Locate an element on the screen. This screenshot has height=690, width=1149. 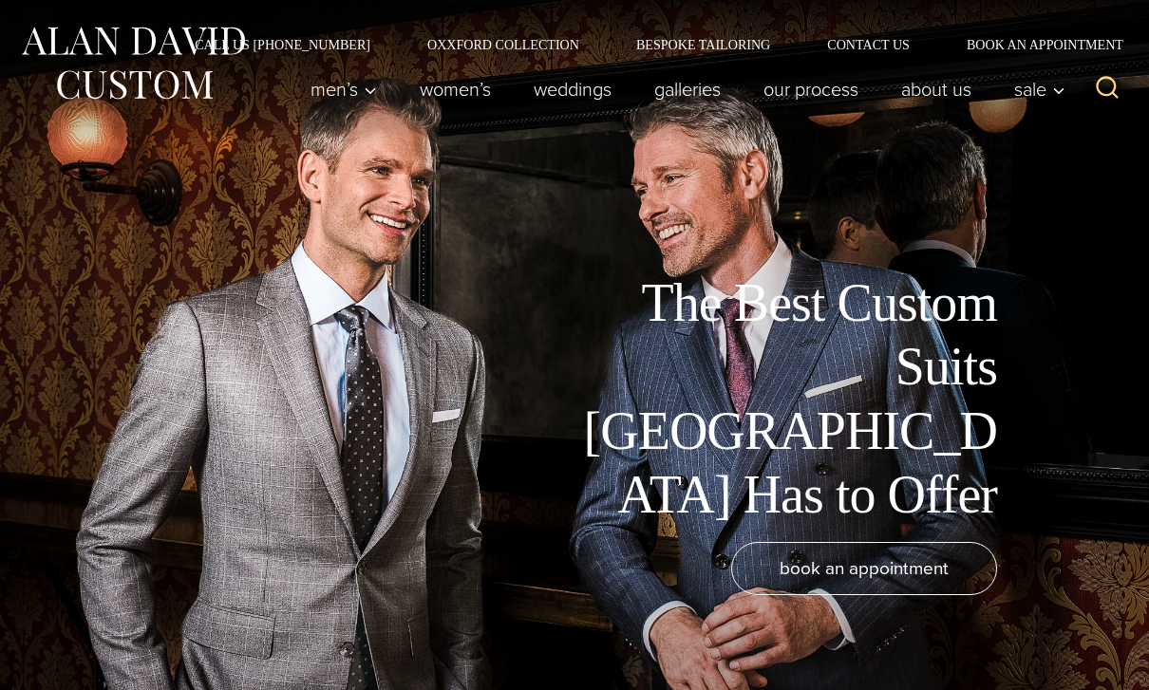
nav: Primary Navigation is located at coordinates (683, 89).